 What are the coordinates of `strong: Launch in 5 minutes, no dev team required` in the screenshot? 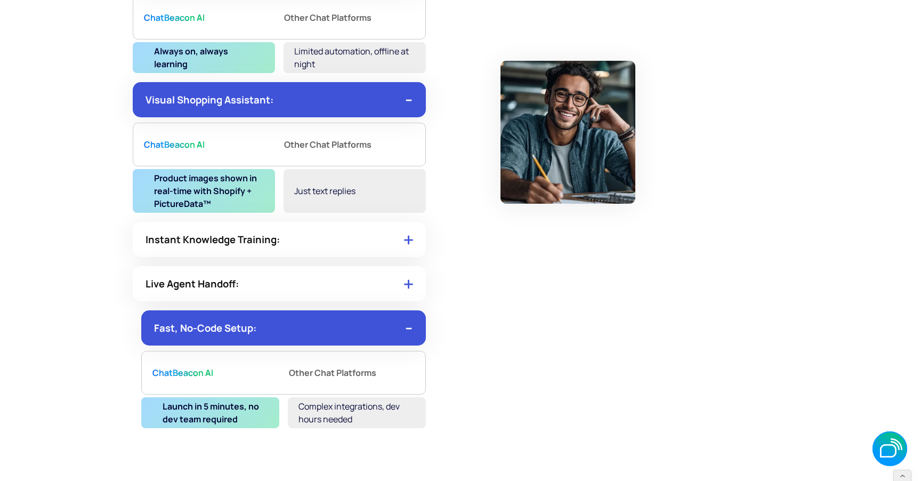 It's located at (213, 413).